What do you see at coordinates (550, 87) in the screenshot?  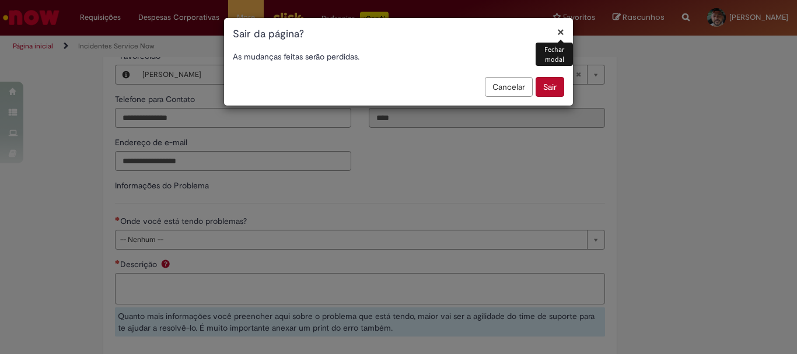 I see `button: Sair` at bounding box center [550, 87].